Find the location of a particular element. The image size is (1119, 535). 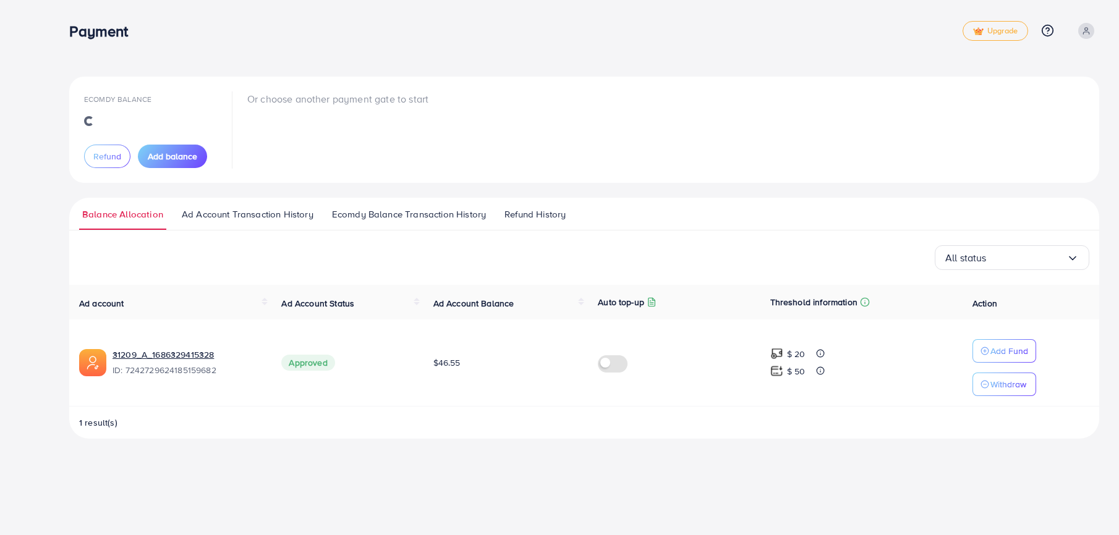

img: tick is located at coordinates (978, 32).